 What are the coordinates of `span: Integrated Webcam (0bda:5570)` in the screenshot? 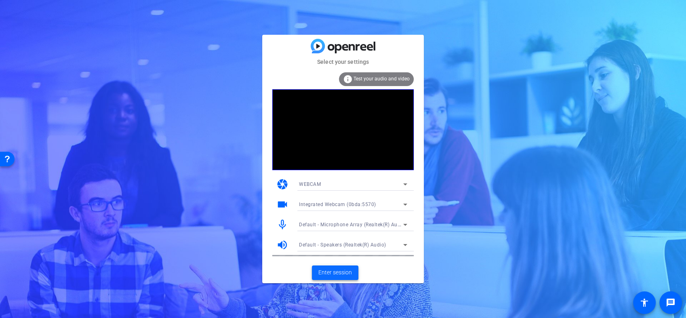 It's located at (337, 204).